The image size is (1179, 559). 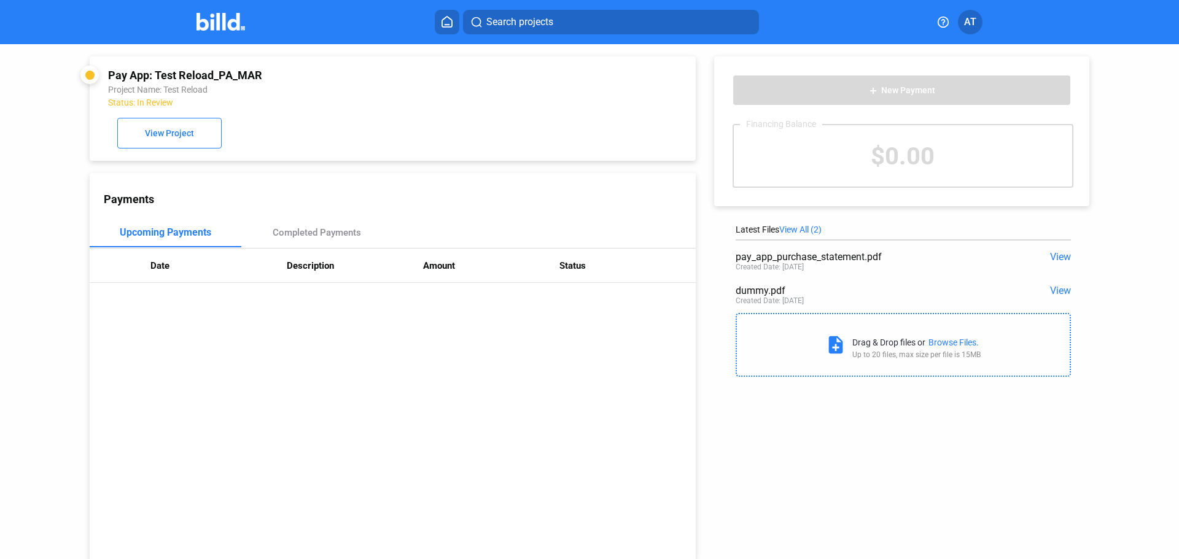 What do you see at coordinates (335, 103) in the screenshot?
I see `div: Status: In Review` at bounding box center [335, 103].